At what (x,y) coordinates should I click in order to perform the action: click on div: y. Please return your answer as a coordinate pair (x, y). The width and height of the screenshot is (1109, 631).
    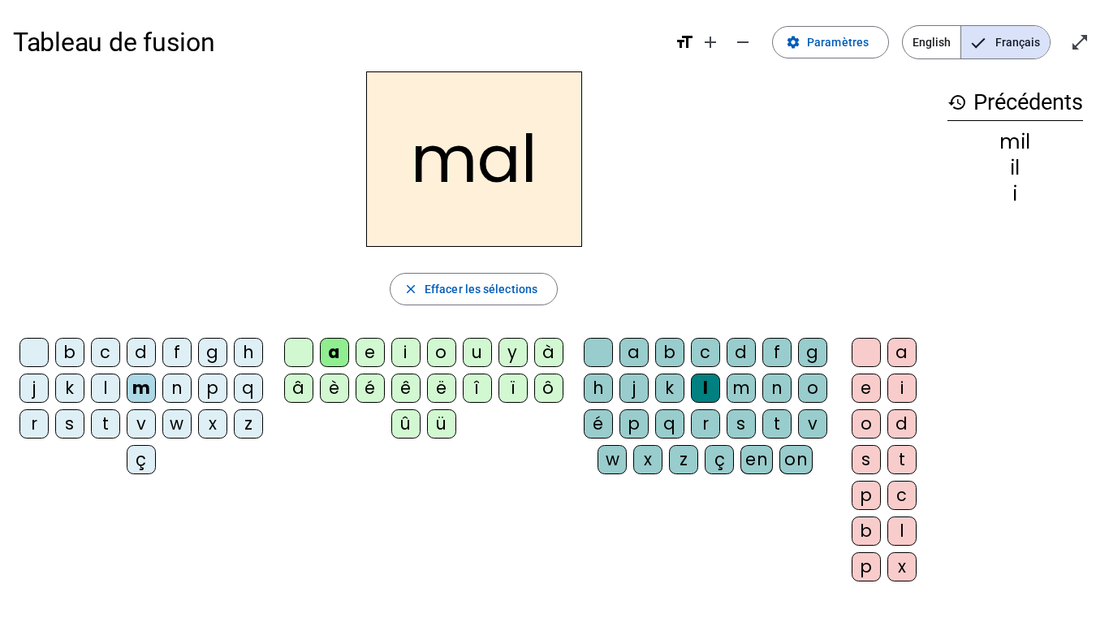
    Looking at the image, I should click on (513, 352).